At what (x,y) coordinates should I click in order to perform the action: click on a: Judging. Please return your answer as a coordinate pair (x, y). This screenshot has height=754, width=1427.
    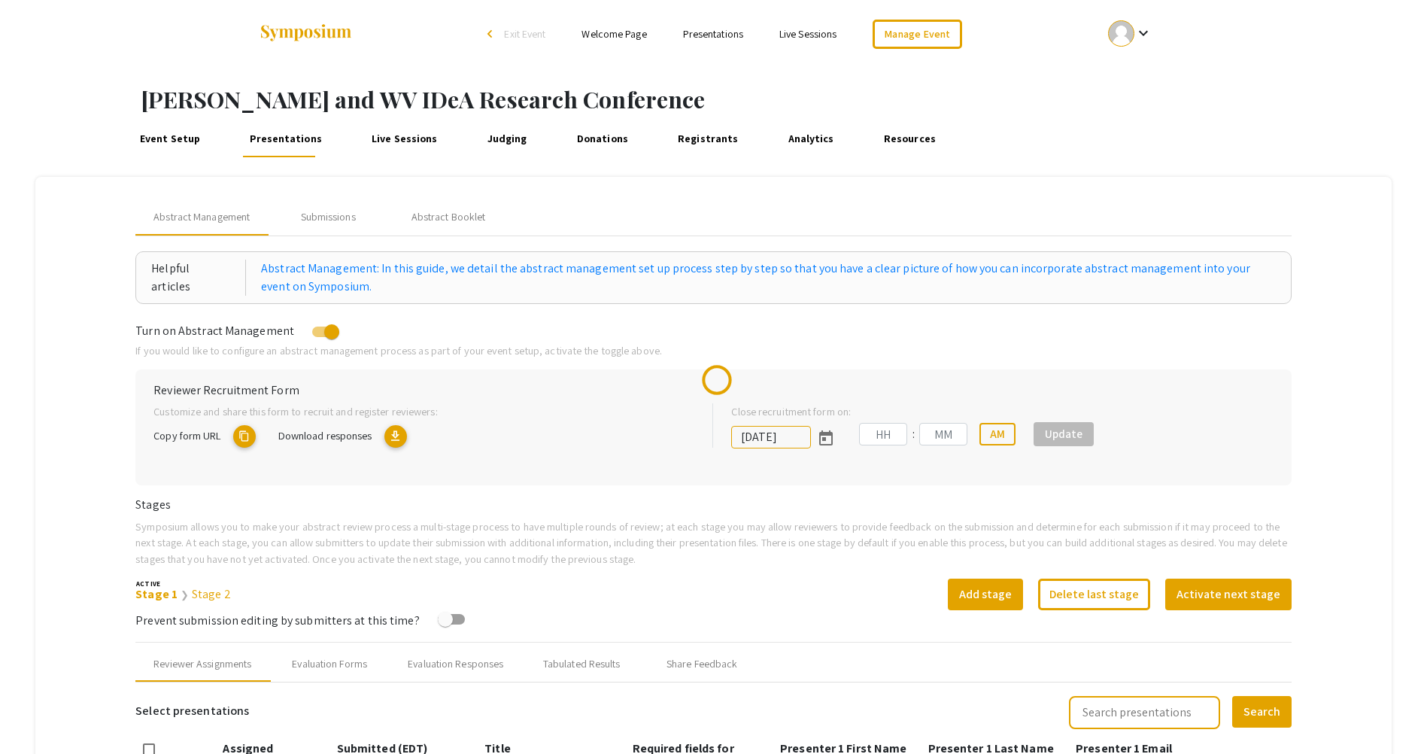
    Looking at the image, I should click on (507, 139).